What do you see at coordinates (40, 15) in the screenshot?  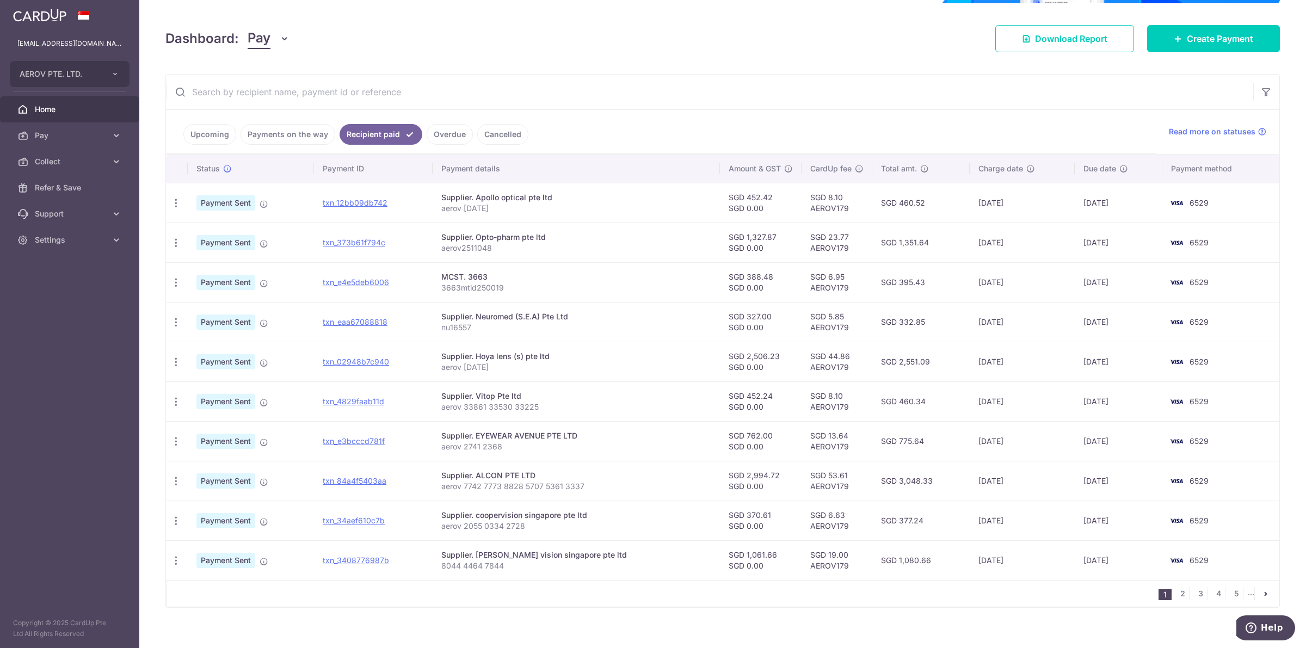 I see `img: CardUp` at bounding box center [40, 15].